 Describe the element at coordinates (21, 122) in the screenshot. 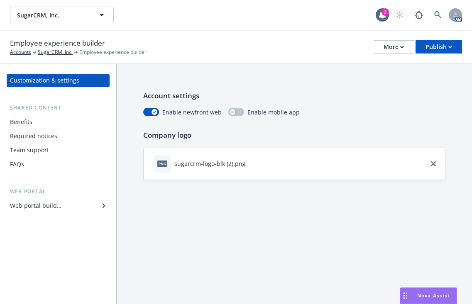

I see `div: Benefits` at that location.